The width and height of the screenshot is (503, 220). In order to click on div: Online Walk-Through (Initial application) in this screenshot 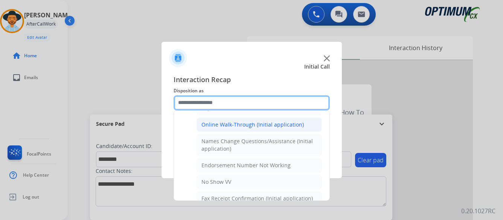, I will do `click(253, 125)`.